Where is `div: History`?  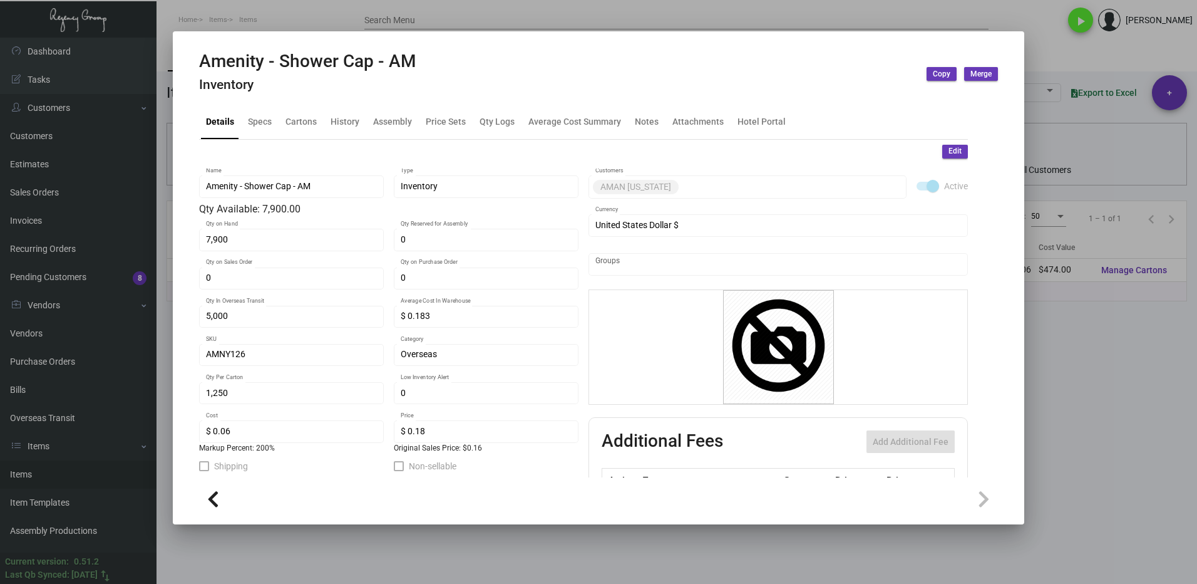 div: History is located at coordinates (345, 121).